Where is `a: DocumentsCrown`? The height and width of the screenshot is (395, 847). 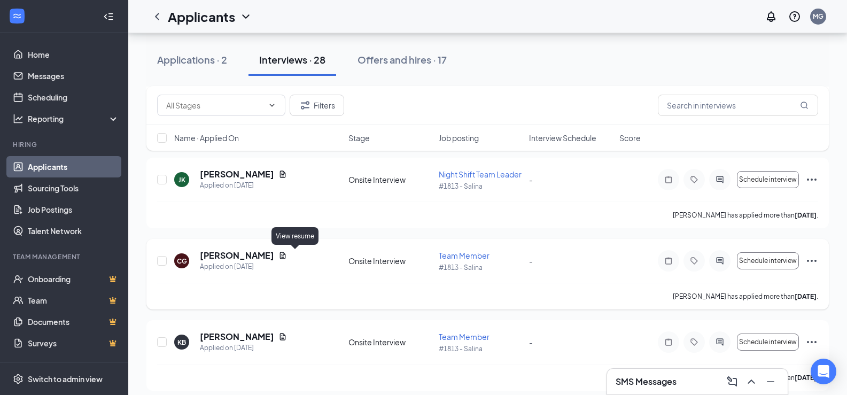 a: DocumentsCrown is located at coordinates (73, 322).